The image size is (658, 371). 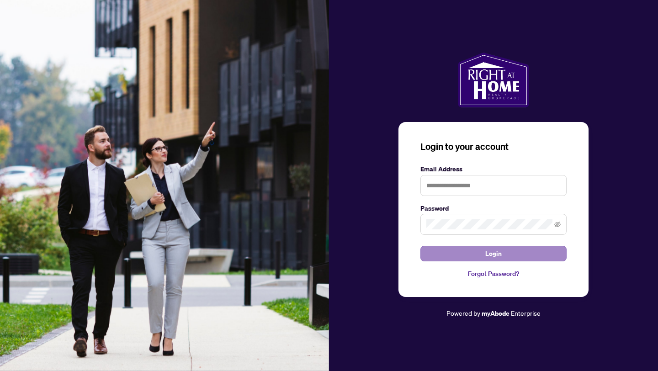 I want to click on img: ma-logo, so click(x=493, y=80).